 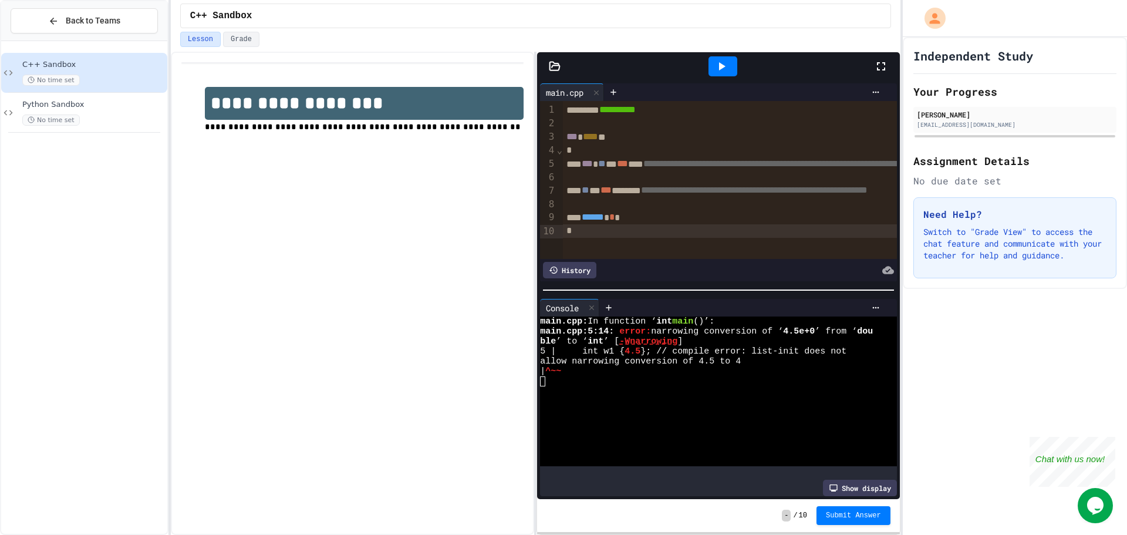 I want to click on span: 5 | int w1 {, so click(x=582, y=351).